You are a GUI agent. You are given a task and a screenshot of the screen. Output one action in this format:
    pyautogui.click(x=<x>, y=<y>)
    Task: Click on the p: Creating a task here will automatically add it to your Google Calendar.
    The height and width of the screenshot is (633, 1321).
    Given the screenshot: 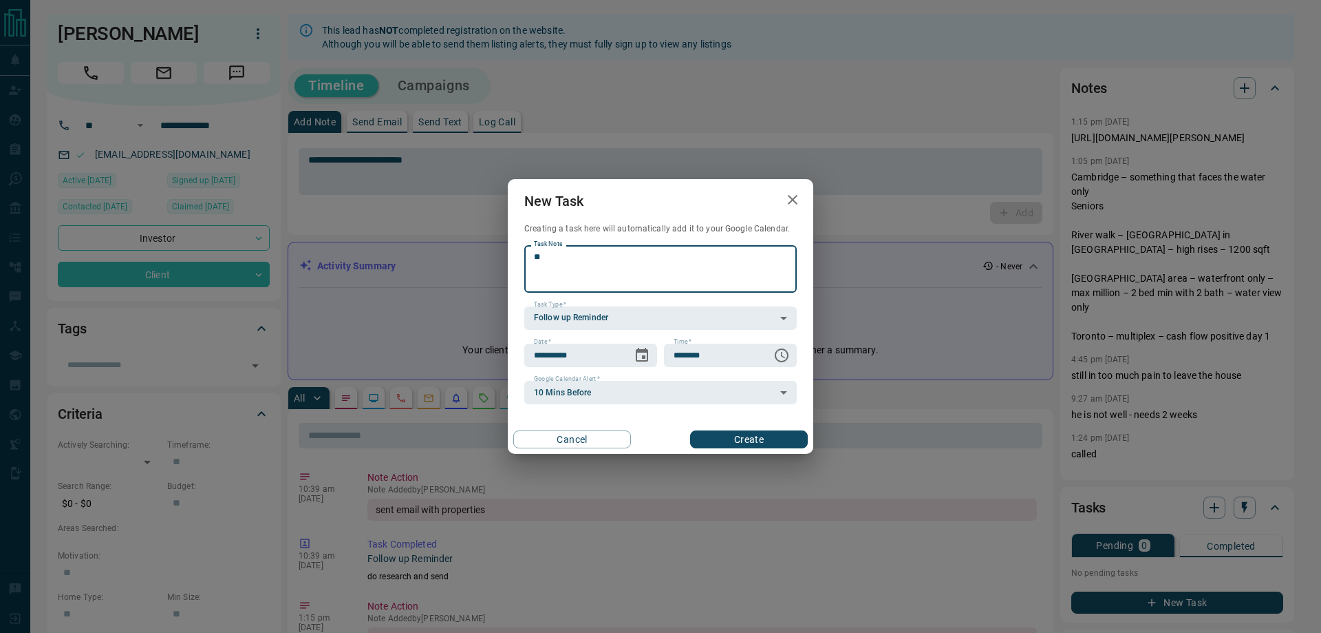 What is the action you would take?
    pyautogui.click(x=661, y=229)
    